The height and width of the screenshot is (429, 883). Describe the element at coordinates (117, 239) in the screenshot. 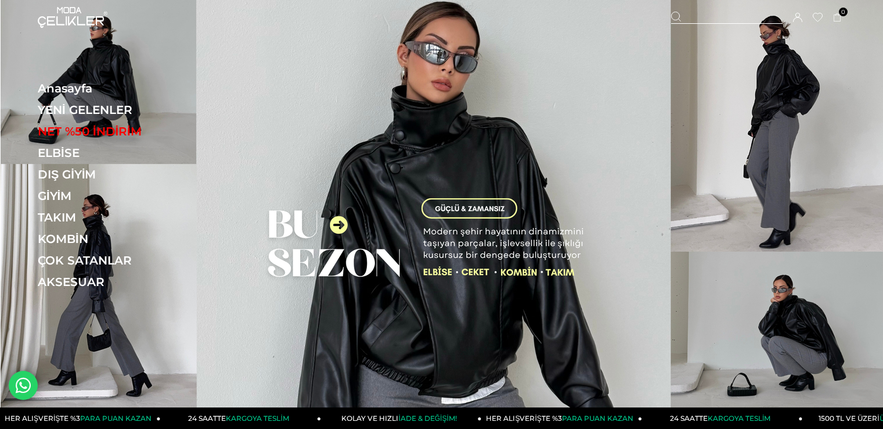

I see `a: KOMBİN` at that location.